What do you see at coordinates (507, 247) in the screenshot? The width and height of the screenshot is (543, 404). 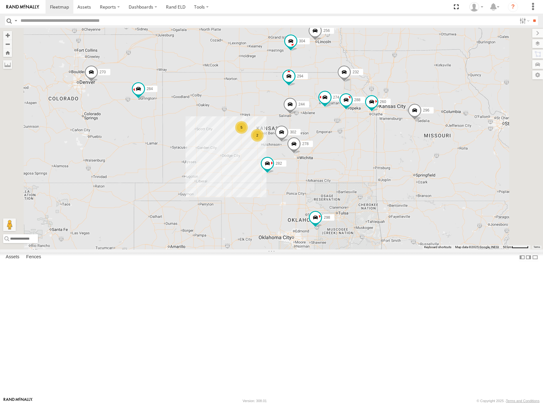 I see `span: 50 km` at bounding box center [507, 247].